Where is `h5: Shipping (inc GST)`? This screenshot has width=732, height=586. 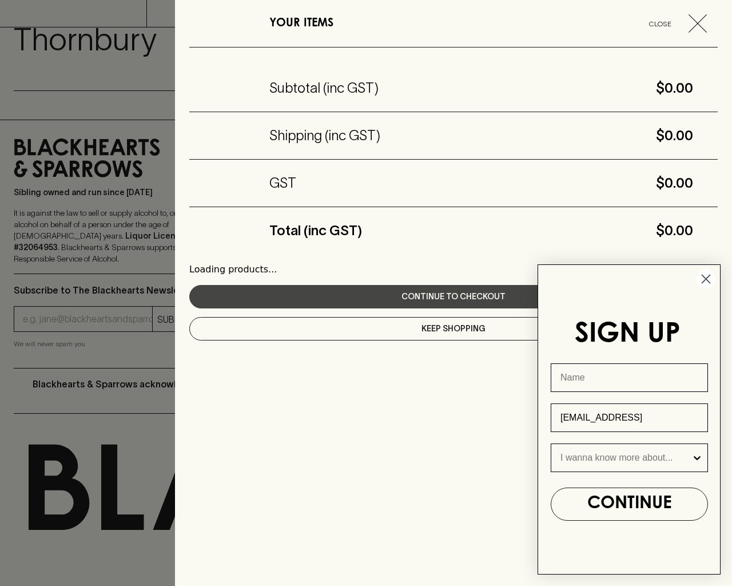 h5: Shipping (inc GST) is located at coordinates (325, 136).